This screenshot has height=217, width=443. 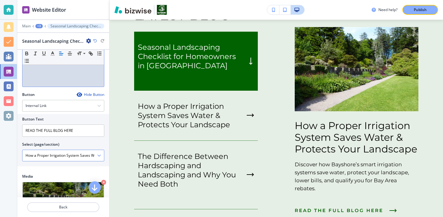 What do you see at coordinates (60, 156) in the screenshot?
I see `input: Manual Input` at bounding box center [60, 156].